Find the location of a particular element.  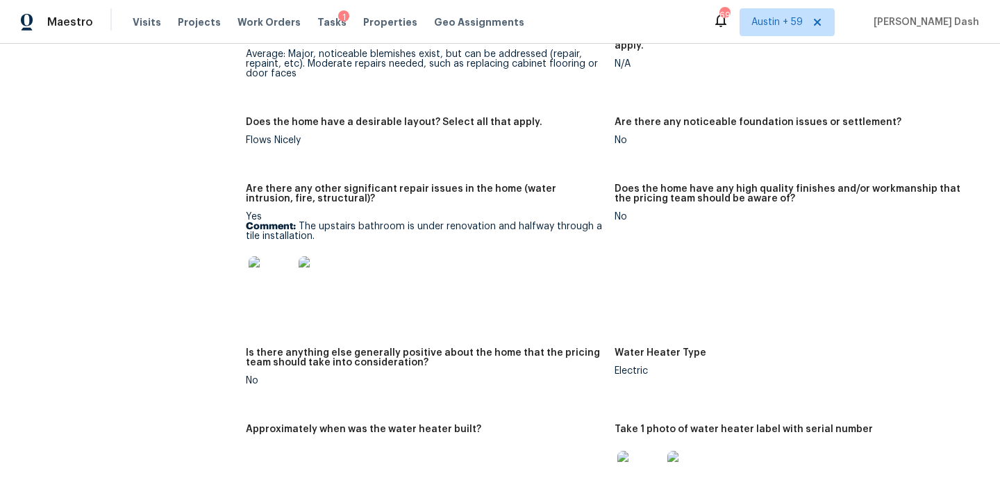

p: The upstairs bathroom is under renovation and halfway through a tile installation. is located at coordinates (424, 231).